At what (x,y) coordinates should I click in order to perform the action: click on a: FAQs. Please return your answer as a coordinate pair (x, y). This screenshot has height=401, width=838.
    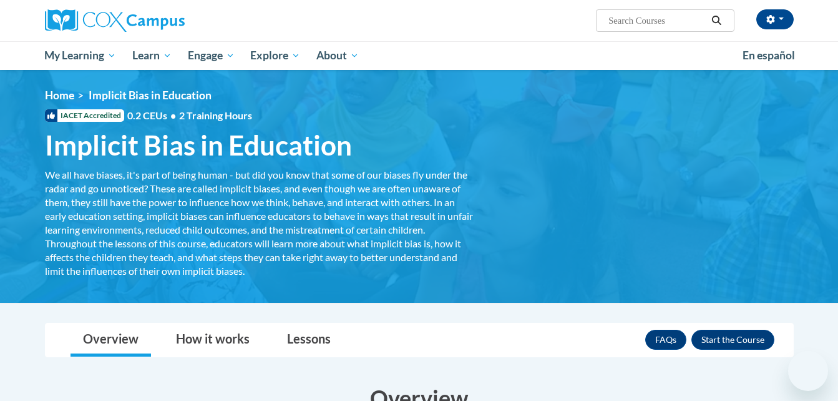
    Looking at the image, I should click on (666, 340).